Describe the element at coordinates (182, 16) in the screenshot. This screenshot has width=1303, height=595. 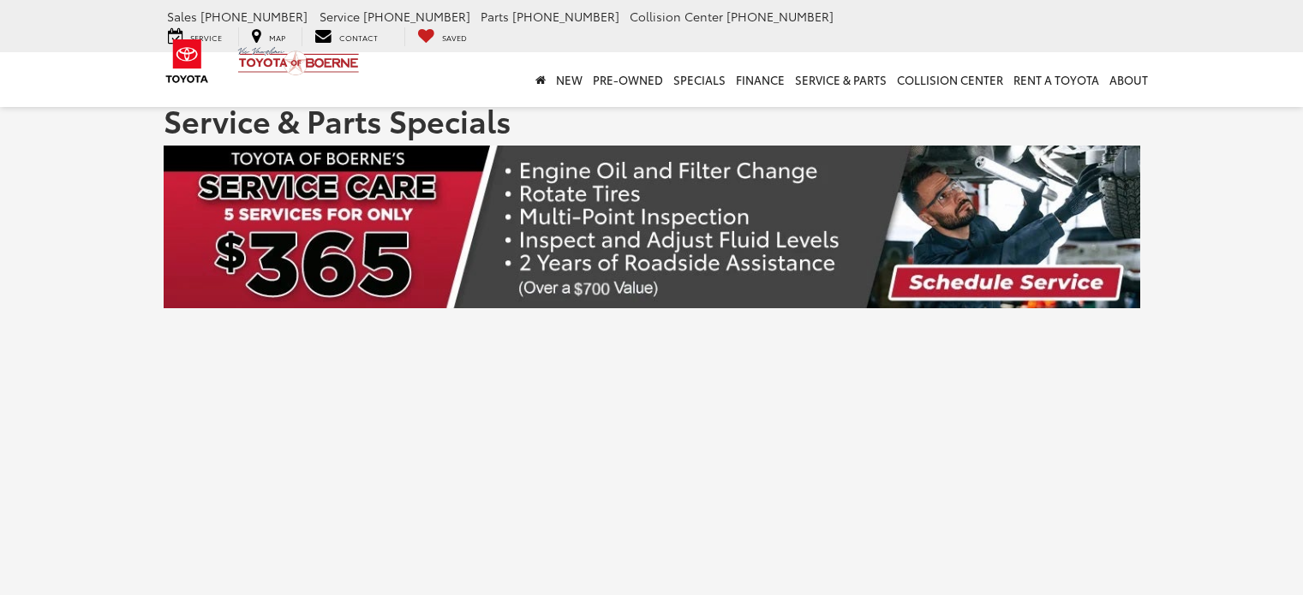
I see `span: Sales` at that location.